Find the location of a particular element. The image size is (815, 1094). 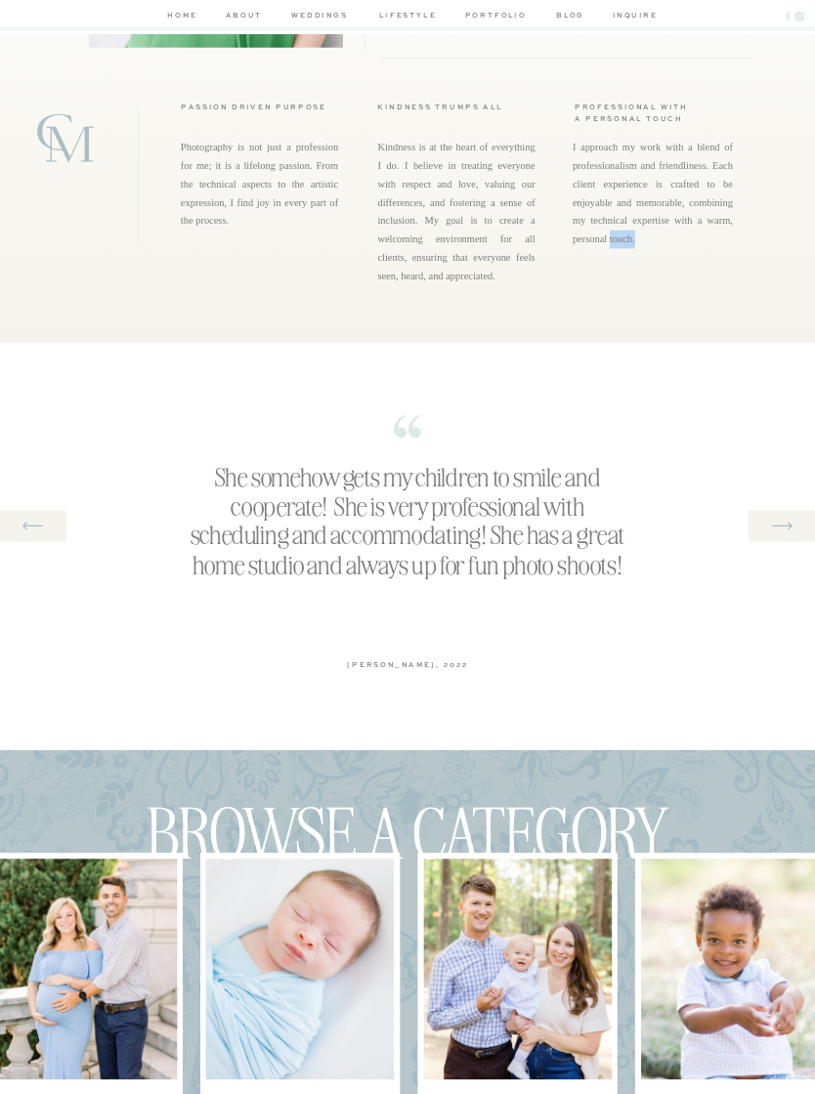

a: home is located at coordinates (182, 17).